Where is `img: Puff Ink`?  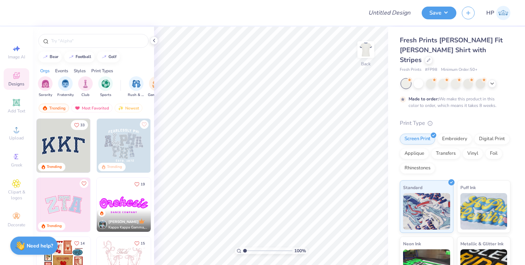 img: Puff Ink is located at coordinates (484, 211).